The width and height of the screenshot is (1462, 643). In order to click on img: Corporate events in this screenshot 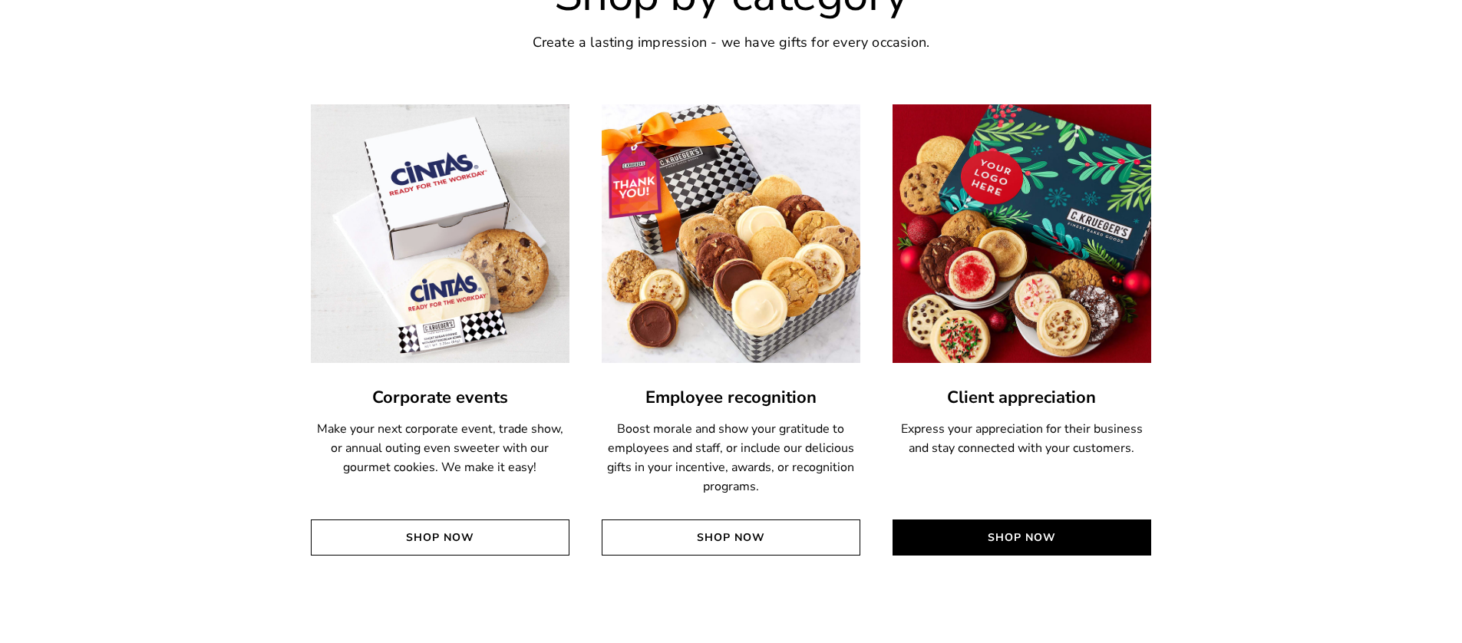, I will do `click(440, 233)`.